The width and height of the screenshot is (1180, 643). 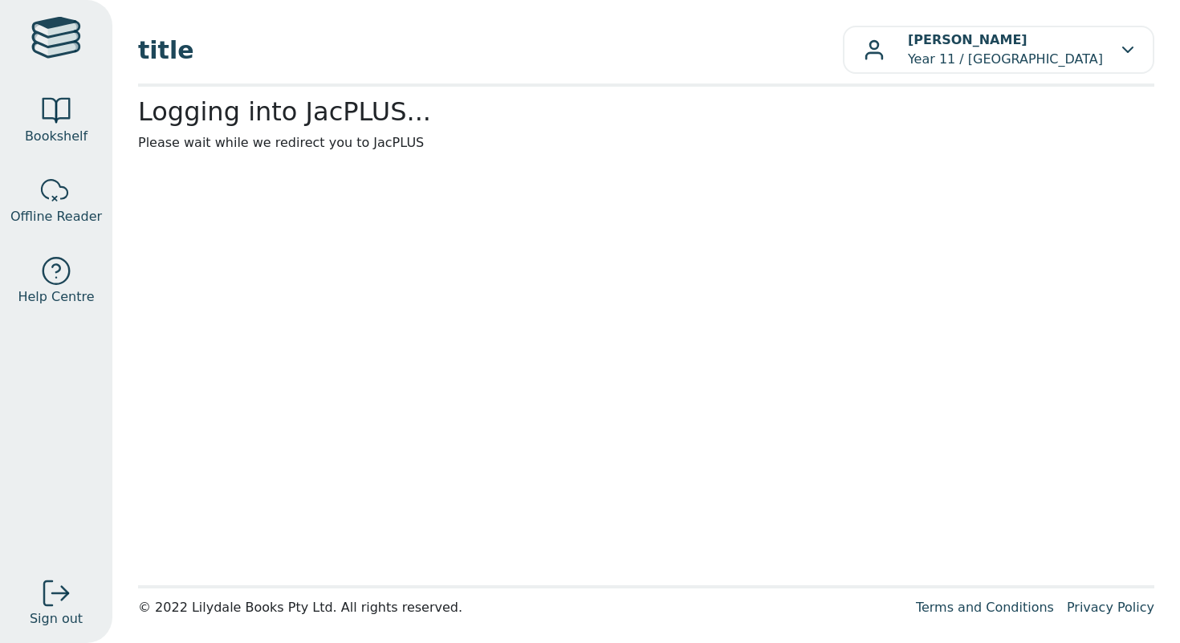 What do you see at coordinates (646, 143) in the screenshot?
I see `p: Please wait while we redirect you to JacPLUS` at bounding box center [646, 143].